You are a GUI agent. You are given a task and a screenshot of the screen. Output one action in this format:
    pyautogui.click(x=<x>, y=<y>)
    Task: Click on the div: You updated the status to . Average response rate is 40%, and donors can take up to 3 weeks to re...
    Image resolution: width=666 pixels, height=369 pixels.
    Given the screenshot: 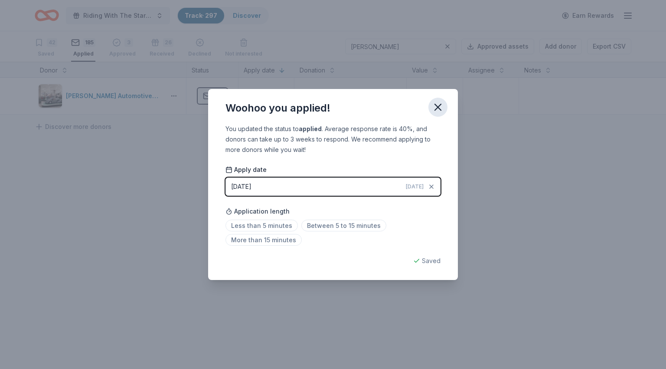 What is the action you would take?
    pyautogui.click(x=333, y=139)
    